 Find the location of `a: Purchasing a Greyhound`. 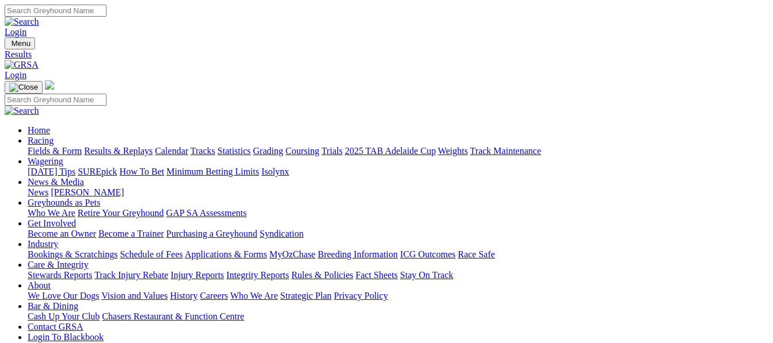

a: Purchasing a Greyhound is located at coordinates (212, 234).